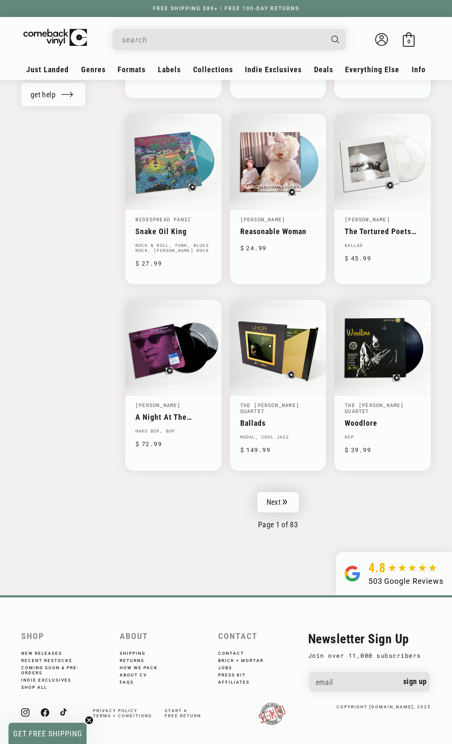 This screenshot has height=744, width=452. I want to click on a: get help, so click(53, 94).